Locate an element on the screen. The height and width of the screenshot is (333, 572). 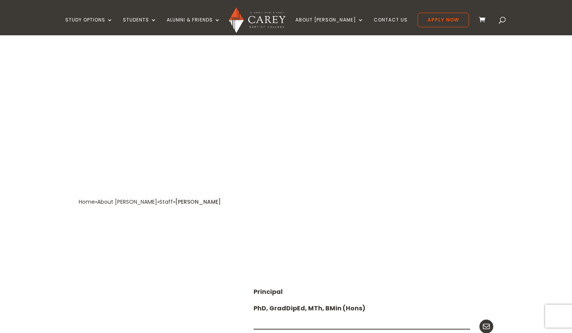
a: Home is located at coordinates (87, 202).